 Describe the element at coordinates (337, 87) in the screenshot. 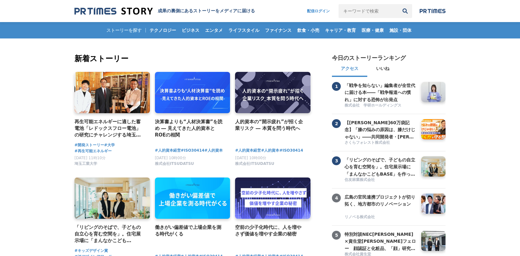

I see `span: 1` at that location.